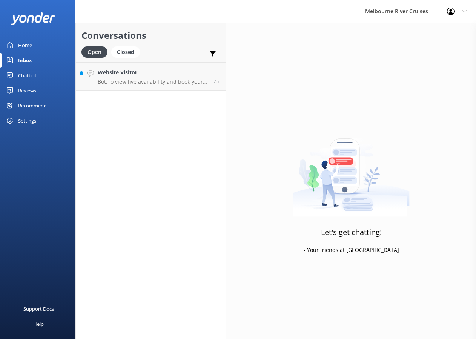  I want to click on div: Home, so click(25, 45).